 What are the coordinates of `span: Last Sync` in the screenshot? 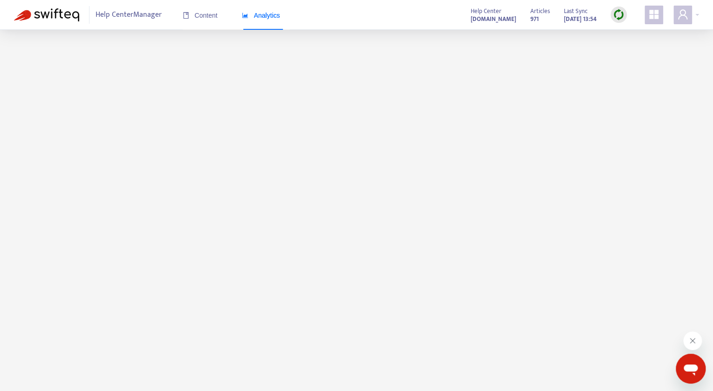 It's located at (575, 11).